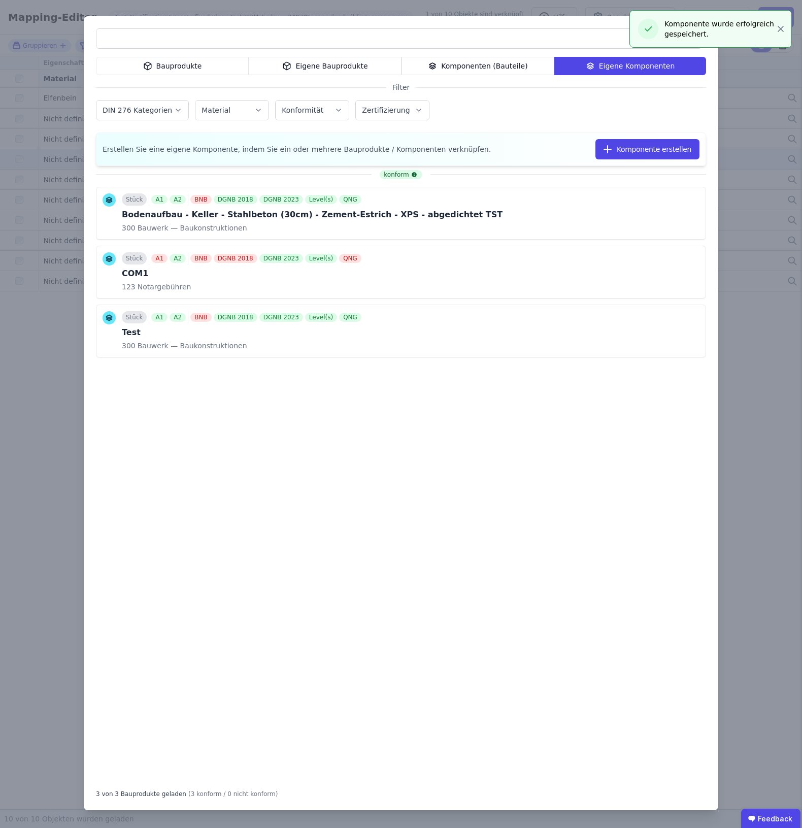 The width and height of the screenshot is (802, 828). What do you see at coordinates (312, 110) in the screenshot?
I see `button: Konformität` at bounding box center [312, 110].